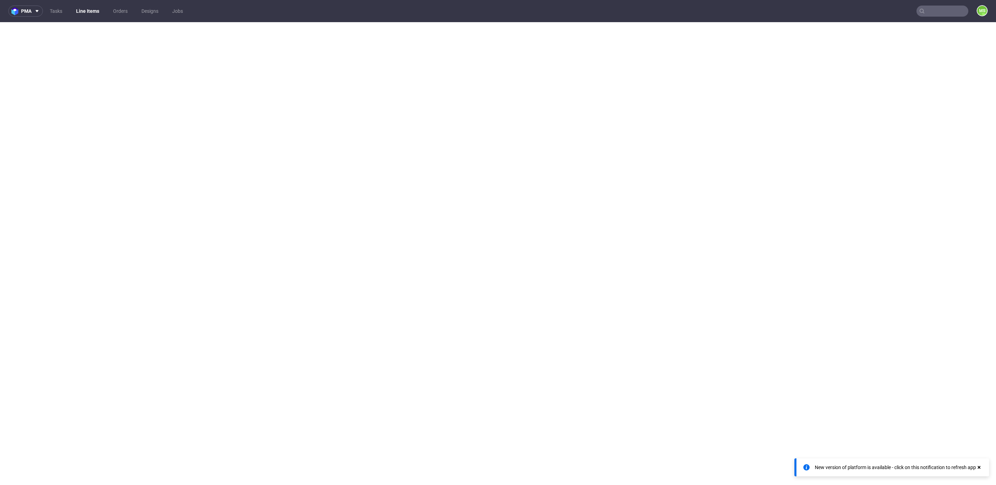  What do you see at coordinates (26, 11) in the screenshot?
I see `button: pma` at bounding box center [26, 11].